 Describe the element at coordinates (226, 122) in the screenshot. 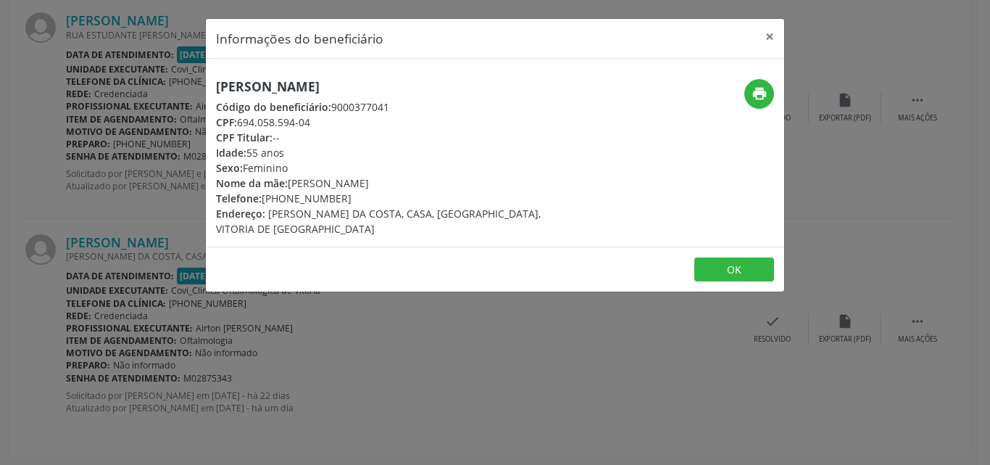

I see `span: CPF:` at that location.